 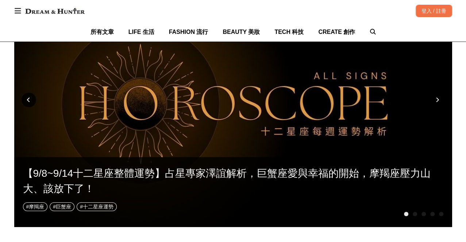 What do you see at coordinates (35, 207) in the screenshot?
I see `a: #摩羯座` at bounding box center [35, 207].